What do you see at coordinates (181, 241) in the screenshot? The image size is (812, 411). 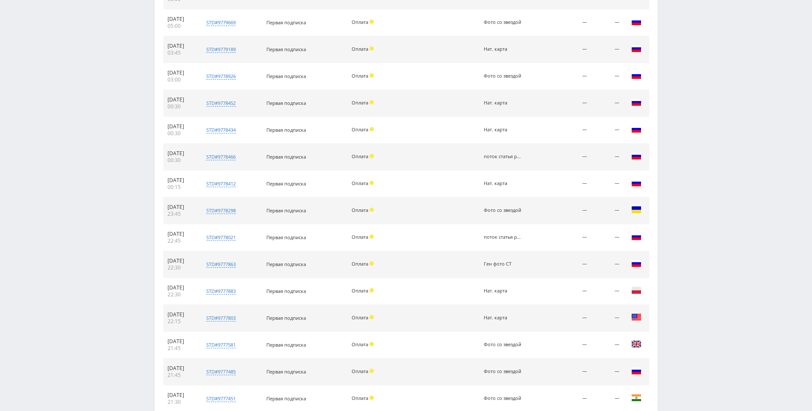 I see `div: 22:45` at bounding box center [181, 241].